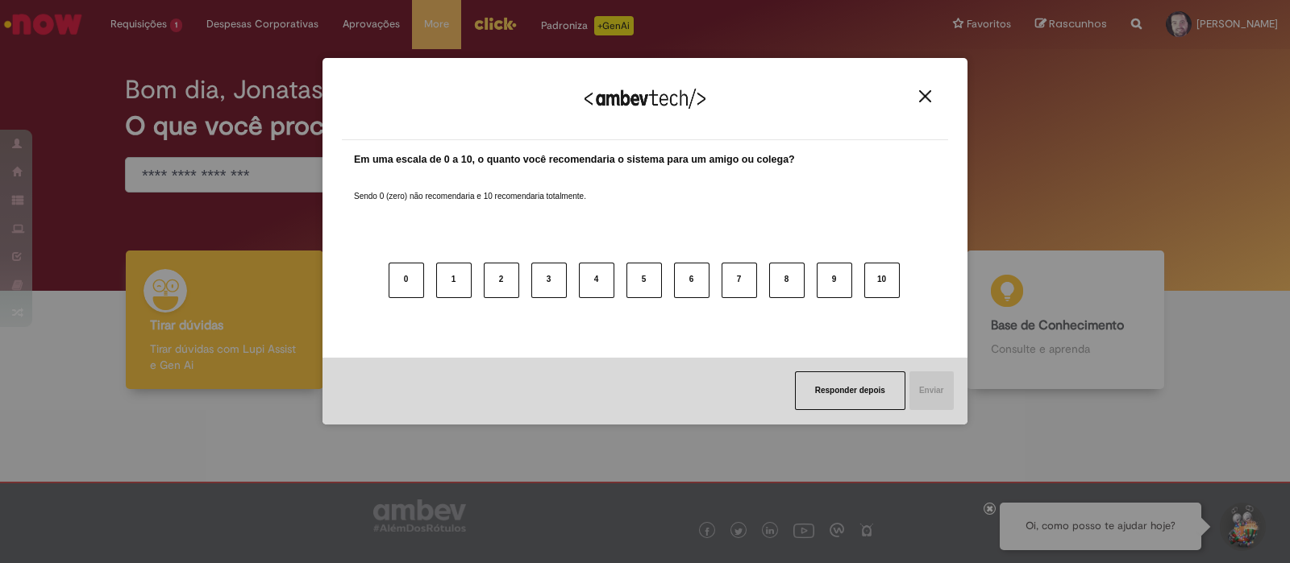  What do you see at coordinates (501, 280) in the screenshot?
I see `button: 2` at bounding box center [501, 280].